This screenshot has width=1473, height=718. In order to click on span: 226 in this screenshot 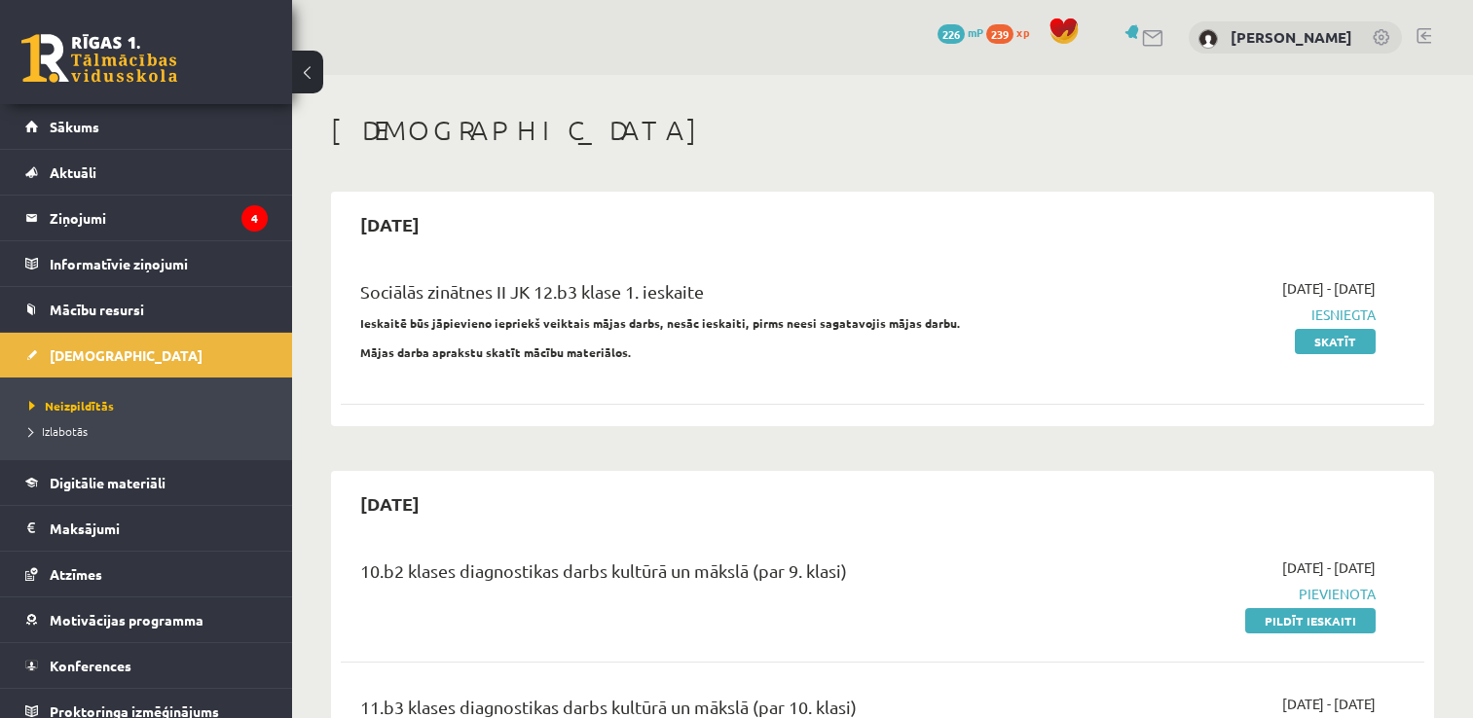, I will do `click(951, 34)`.